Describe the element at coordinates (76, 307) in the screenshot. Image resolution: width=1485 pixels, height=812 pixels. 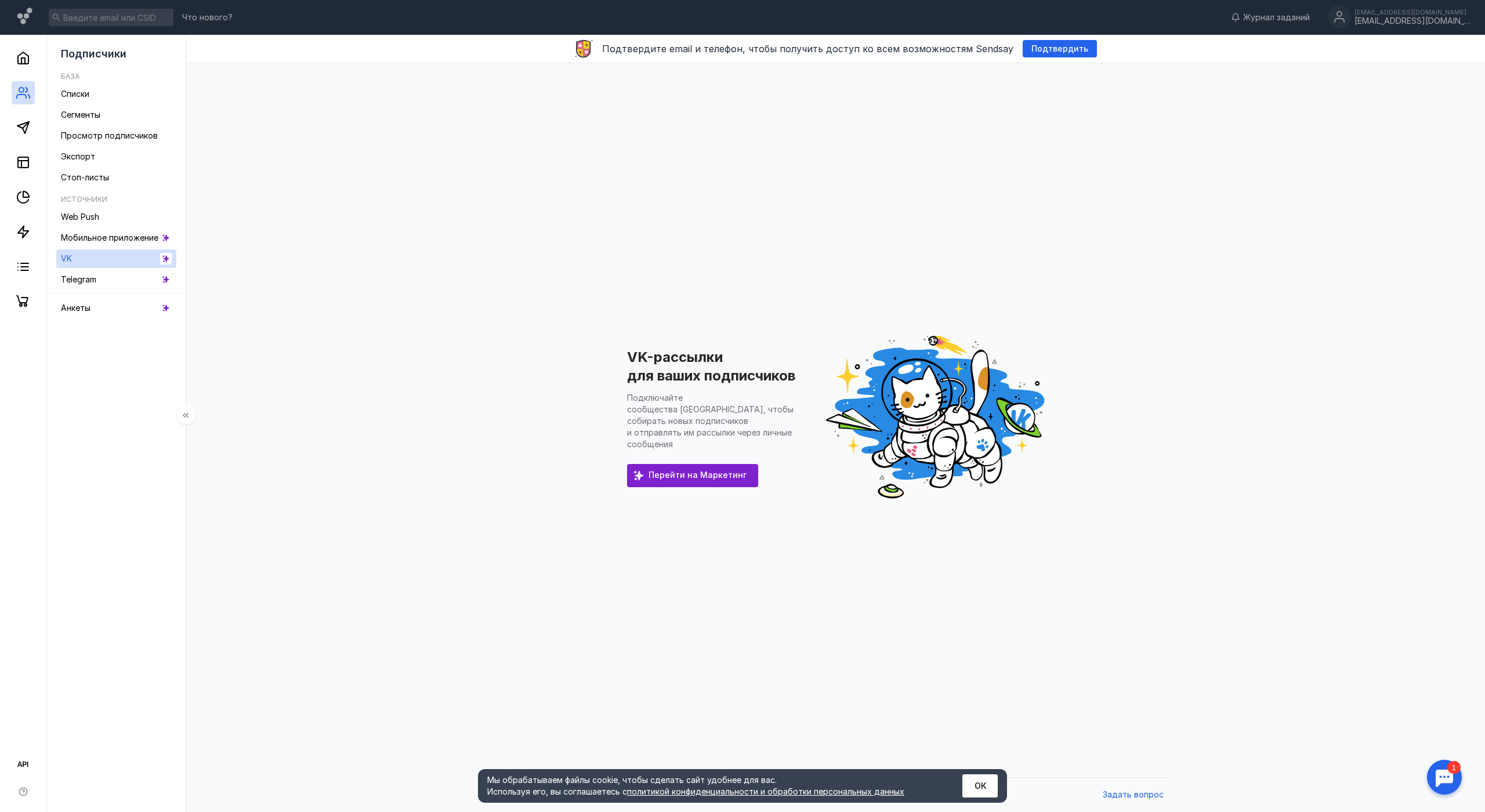
I see `span: Анкеты` at that location.